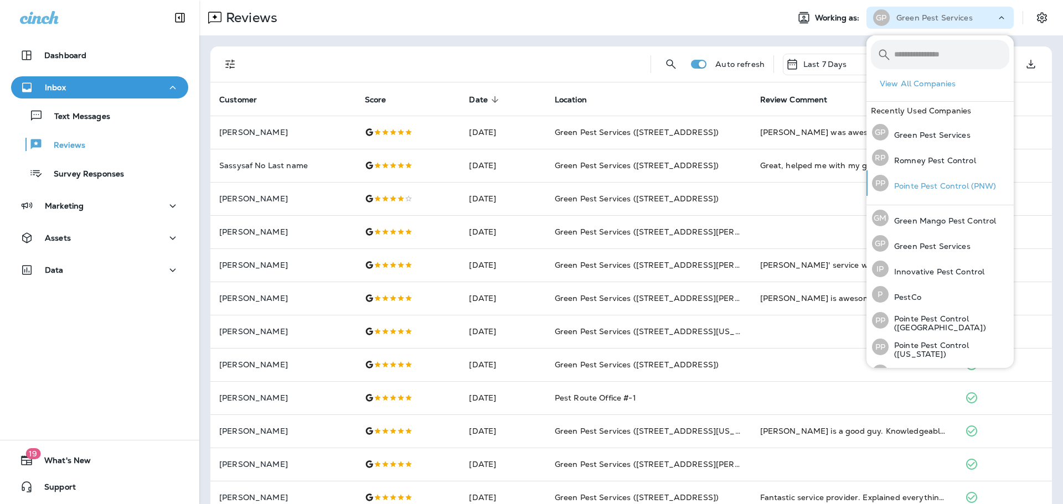 This screenshot has height=504, width=1063. I want to click on button: 19What's New, so click(100, 461).